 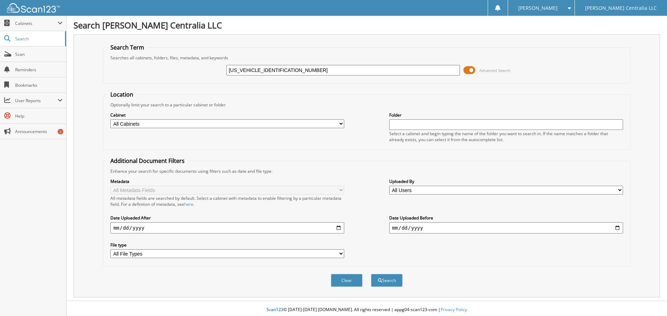 I want to click on label: Metadata, so click(x=227, y=181).